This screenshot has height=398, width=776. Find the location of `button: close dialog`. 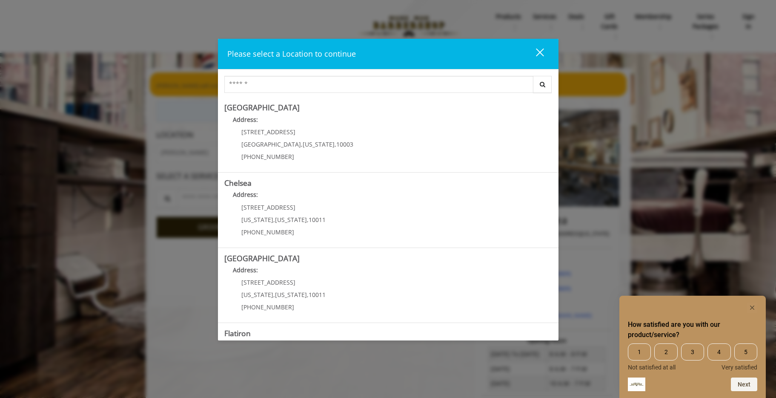

button: close dialog is located at coordinates (535, 54).